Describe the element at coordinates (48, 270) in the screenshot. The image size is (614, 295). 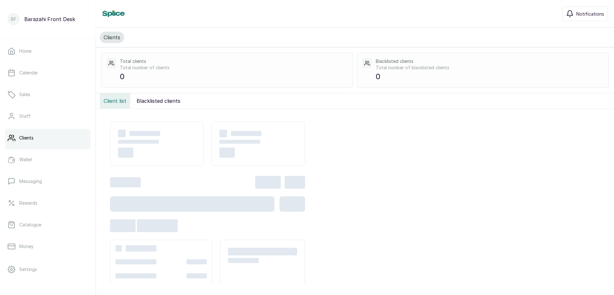
I see `a: Settings` at that location.